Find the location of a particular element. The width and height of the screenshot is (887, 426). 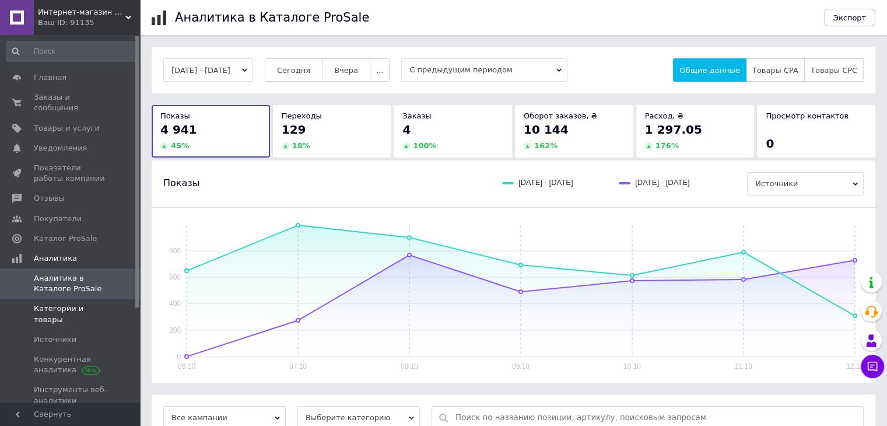

span: Товары CPA is located at coordinates (775, 70).